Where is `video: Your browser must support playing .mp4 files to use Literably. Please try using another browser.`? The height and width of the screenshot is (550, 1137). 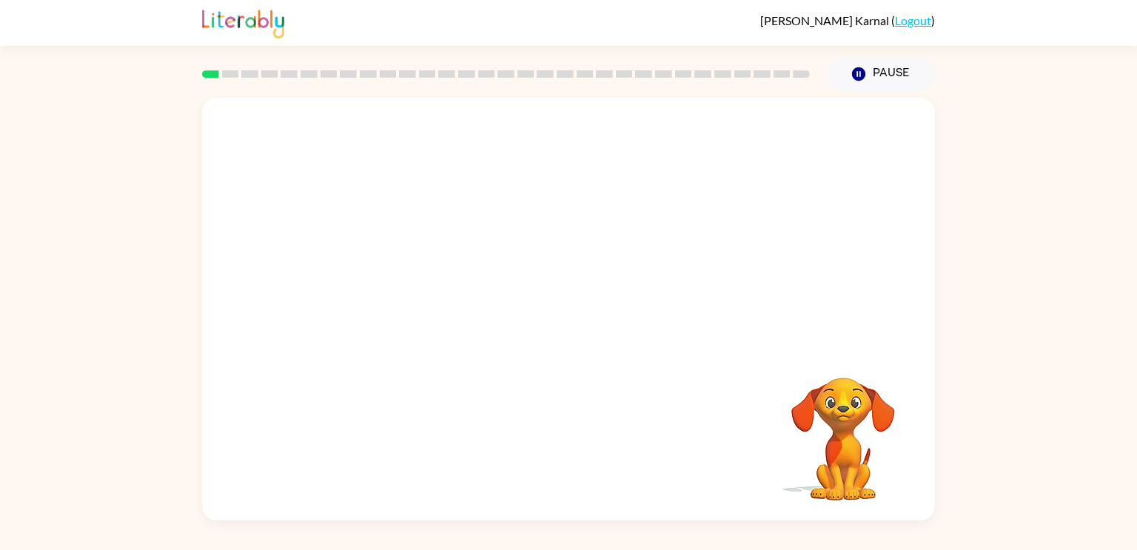
video: Your browser must support playing .mp4 files to use Literably. Please try using another browser. is located at coordinates (843, 429).